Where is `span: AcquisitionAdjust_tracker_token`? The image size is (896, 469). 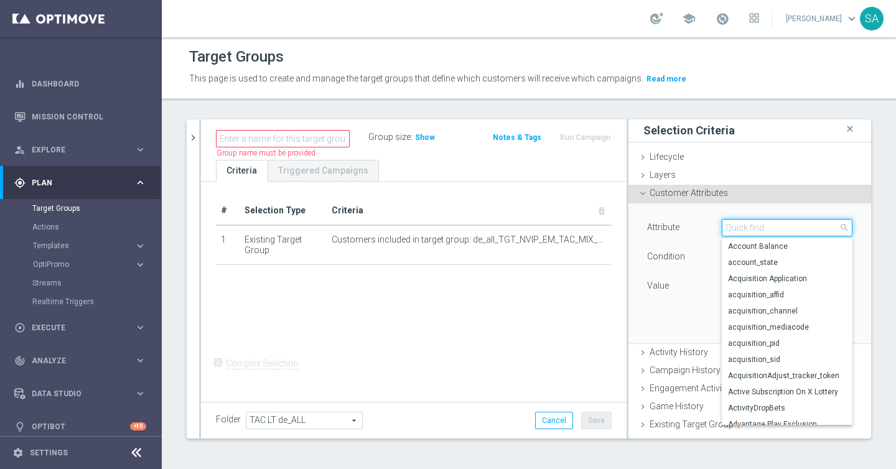 span: AcquisitionAdjust_tracker_token is located at coordinates (787, 376).